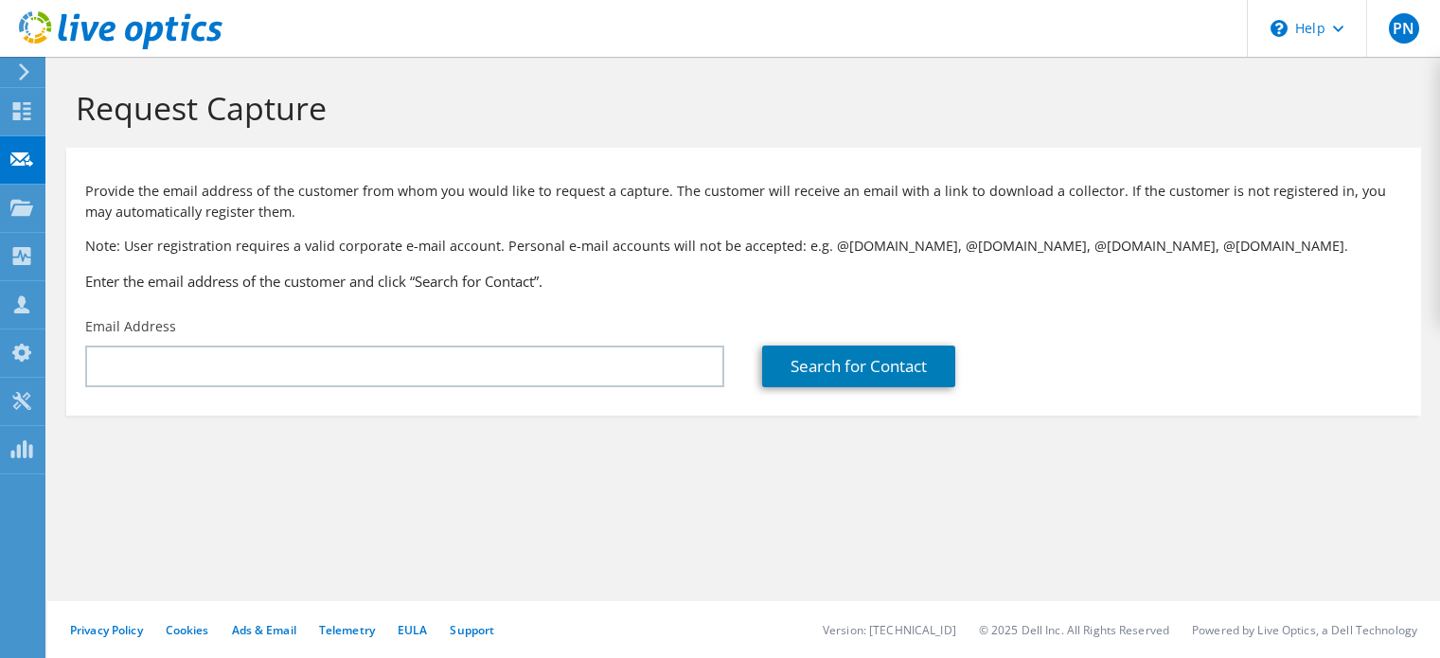  I want to click on a: Support, so click(471, 630).